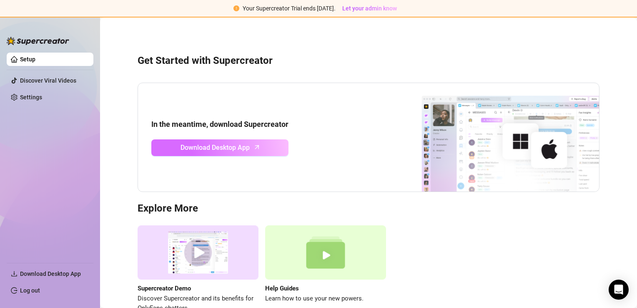  What do you see at coordinates (14, 273) in the screenshot?
I see `span: download` at bounding box center [14, 273].